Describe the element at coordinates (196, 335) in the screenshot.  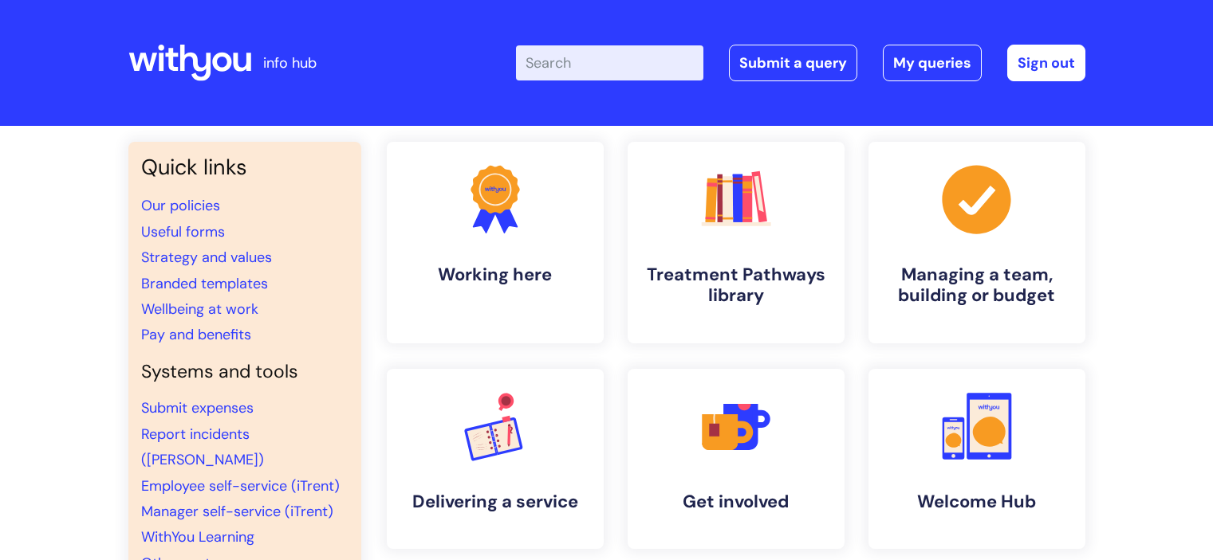
I see `a: Pay and benefits` at that location.